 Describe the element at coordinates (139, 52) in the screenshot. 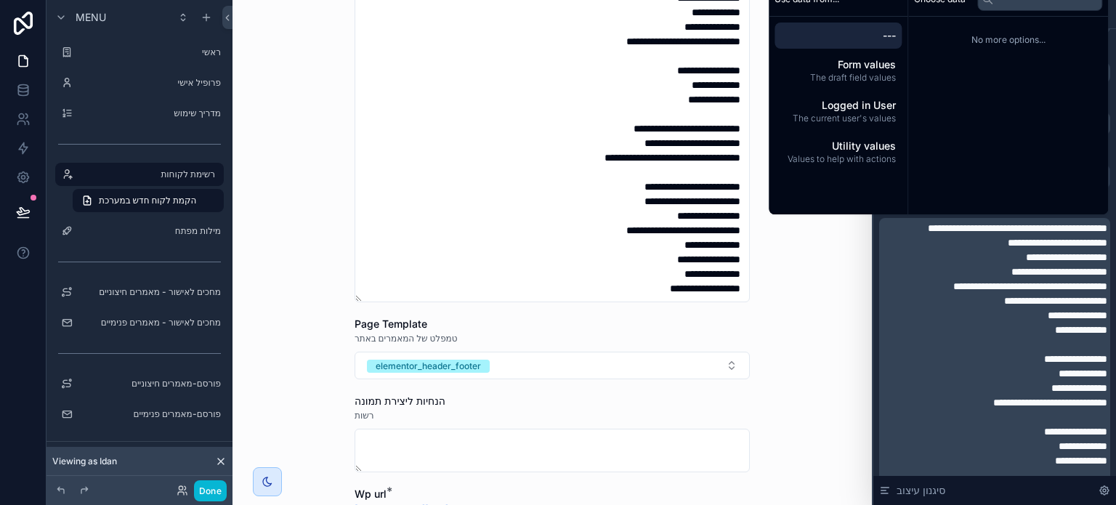

I see `a: ראשי` at that location.